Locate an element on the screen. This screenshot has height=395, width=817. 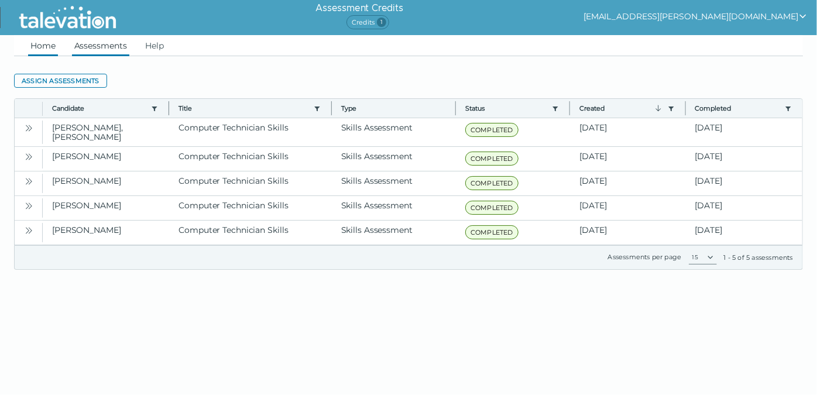
h6: Assessment Credits is located at coordinates (359, 8).